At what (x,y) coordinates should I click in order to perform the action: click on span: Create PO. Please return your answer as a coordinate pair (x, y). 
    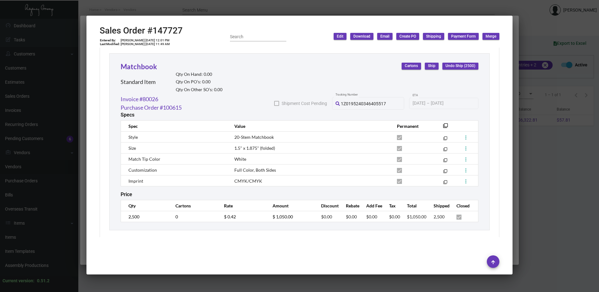
    Looking at the image, I should click on (407, 36).